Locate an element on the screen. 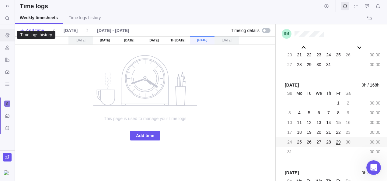 Image resolution: width=387 pixels, height=181 pixels. button: Home is located at coordinates (101, 8).